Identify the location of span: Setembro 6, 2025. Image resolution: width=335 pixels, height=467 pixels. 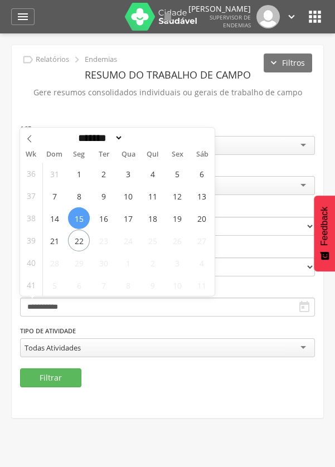
(201, 173).